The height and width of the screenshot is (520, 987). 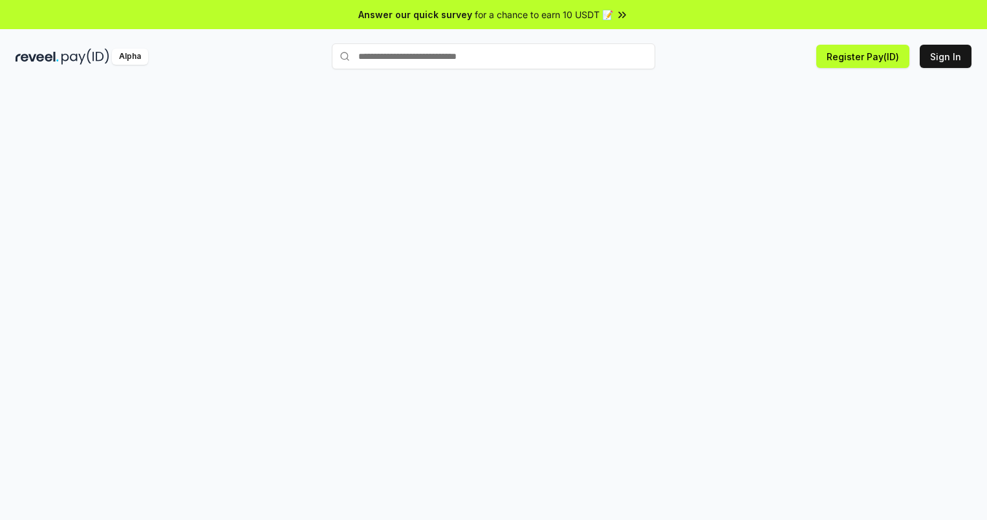 I want to click on img: pay_id, so click(x=85, y=56).